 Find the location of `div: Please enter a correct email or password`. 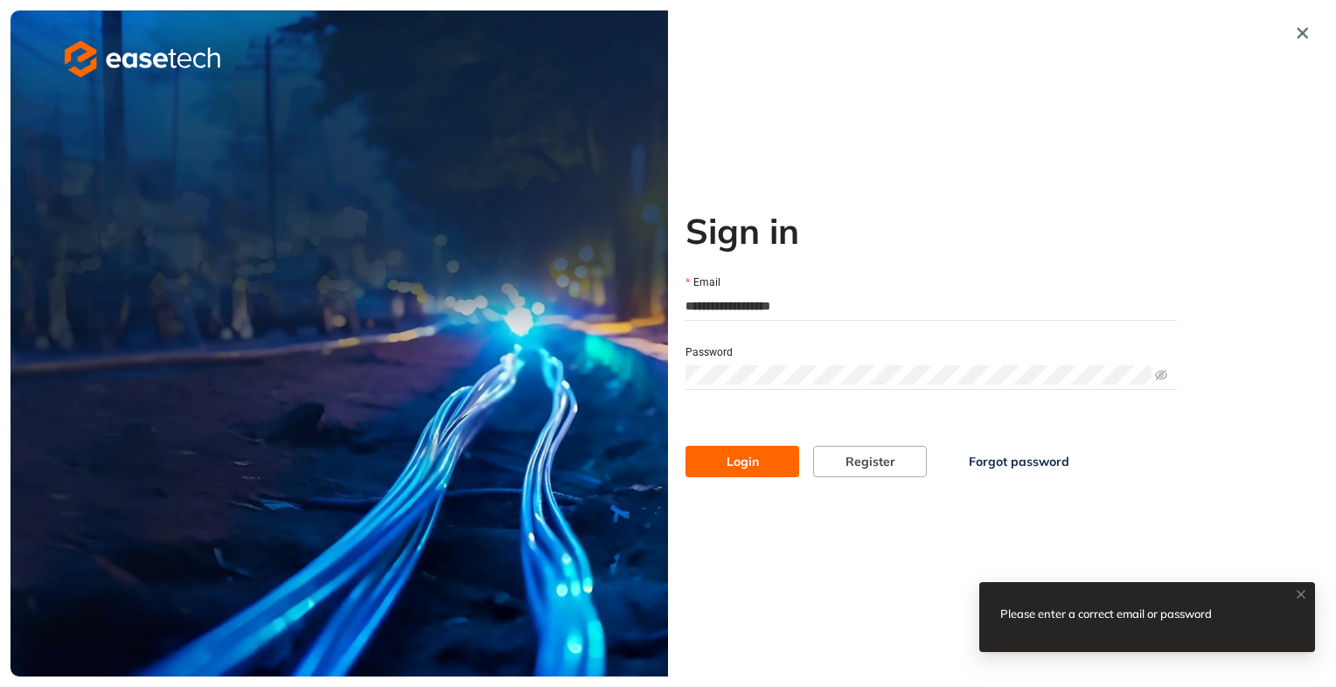

div: Please enter a correct email or password is located at coordinates (1116, 614).